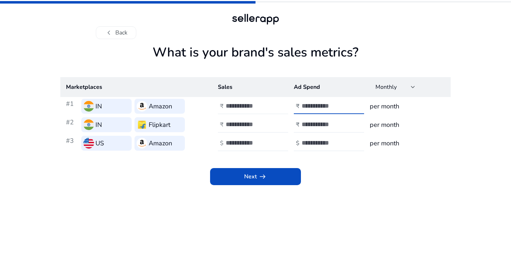  Describe the element at coordinates (256, 177) in the screenshot. I see `span: Next` at that location.